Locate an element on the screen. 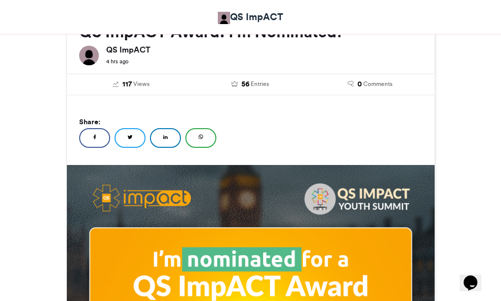 This screenshot has width=501, height=301. h6: QS ImpACT is located at coordinates (264, 50).